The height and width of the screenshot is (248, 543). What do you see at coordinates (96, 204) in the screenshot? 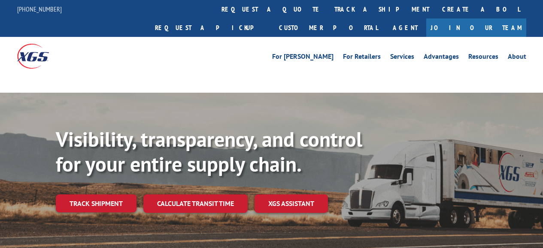
I see `a: Track shipment` at bounding box center [96, 204].